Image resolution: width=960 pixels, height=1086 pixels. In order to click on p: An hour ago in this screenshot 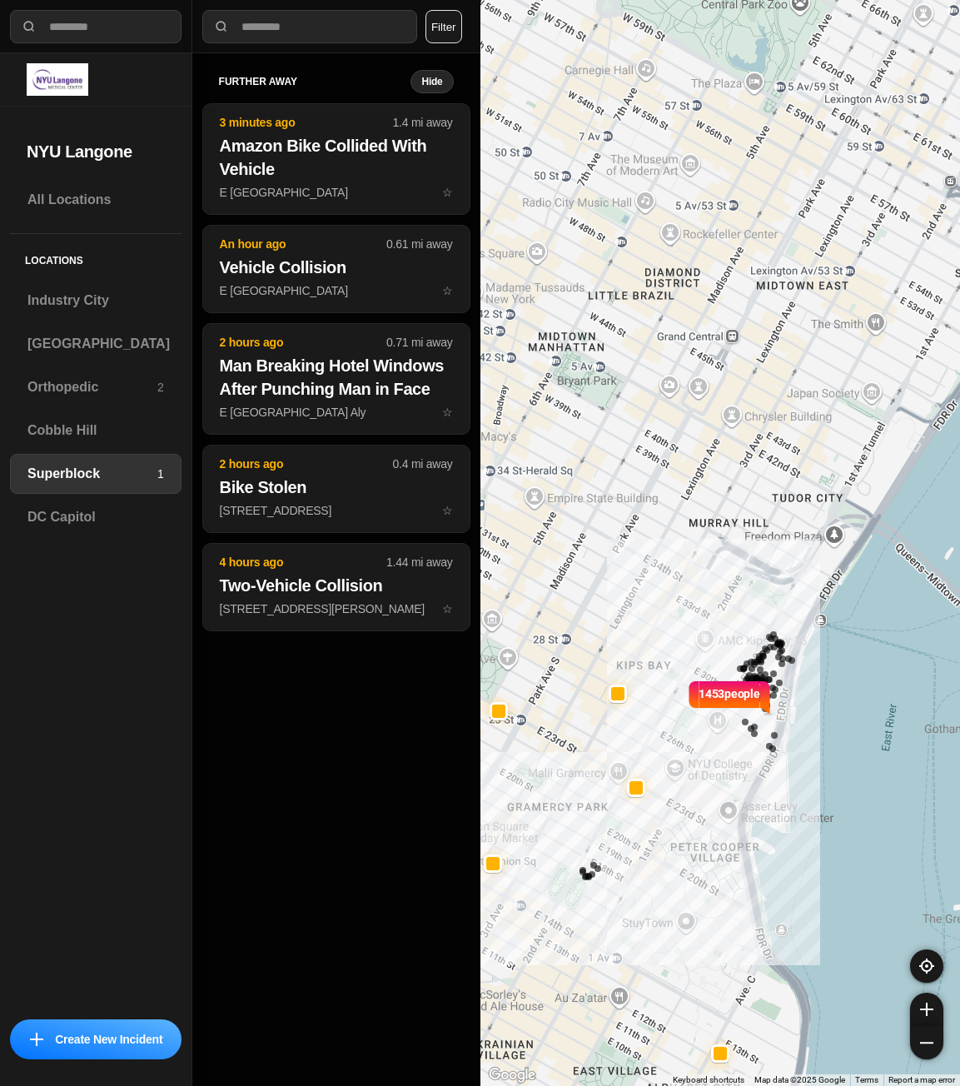, I will do `click(303, 244)`.